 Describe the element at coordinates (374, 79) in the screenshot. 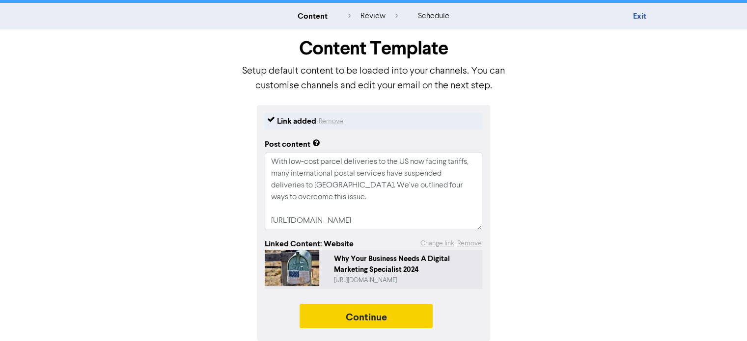

I see `p: Setup default content to be loaded into your channels. You can customise channels and edit your e...` at that location.